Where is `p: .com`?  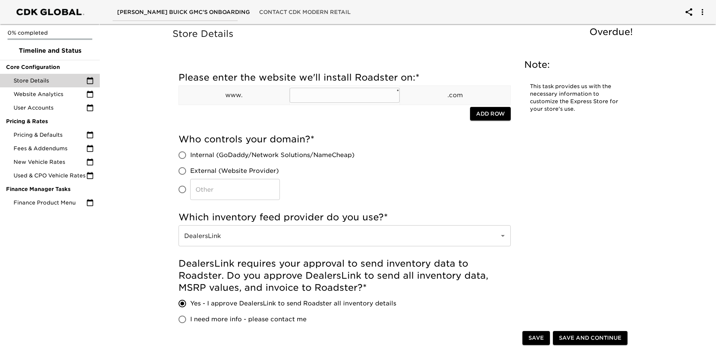 p: .com is located at coordinates (455, 95).